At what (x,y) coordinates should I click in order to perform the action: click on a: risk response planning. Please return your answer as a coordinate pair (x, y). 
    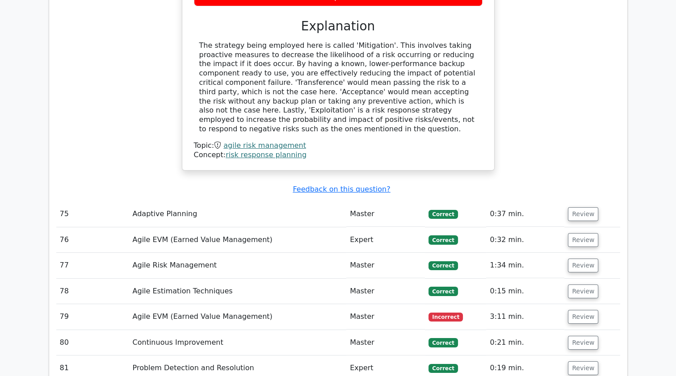
    Looking at the image, I should click on (266, 155).